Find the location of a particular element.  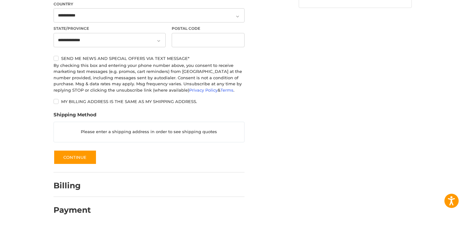

a: Privacy Policy is located at coordinates (203, 90).